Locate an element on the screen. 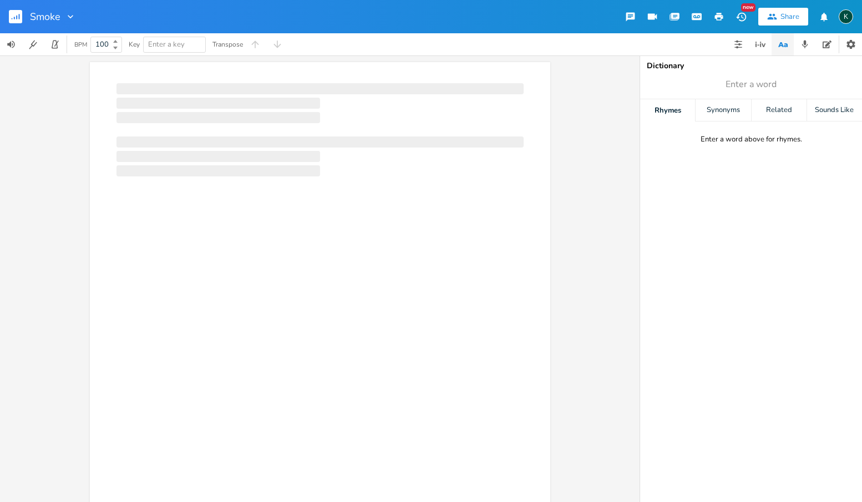 This screenshot has width=862, height=502. div: Related is located at coordinates (779, 110).